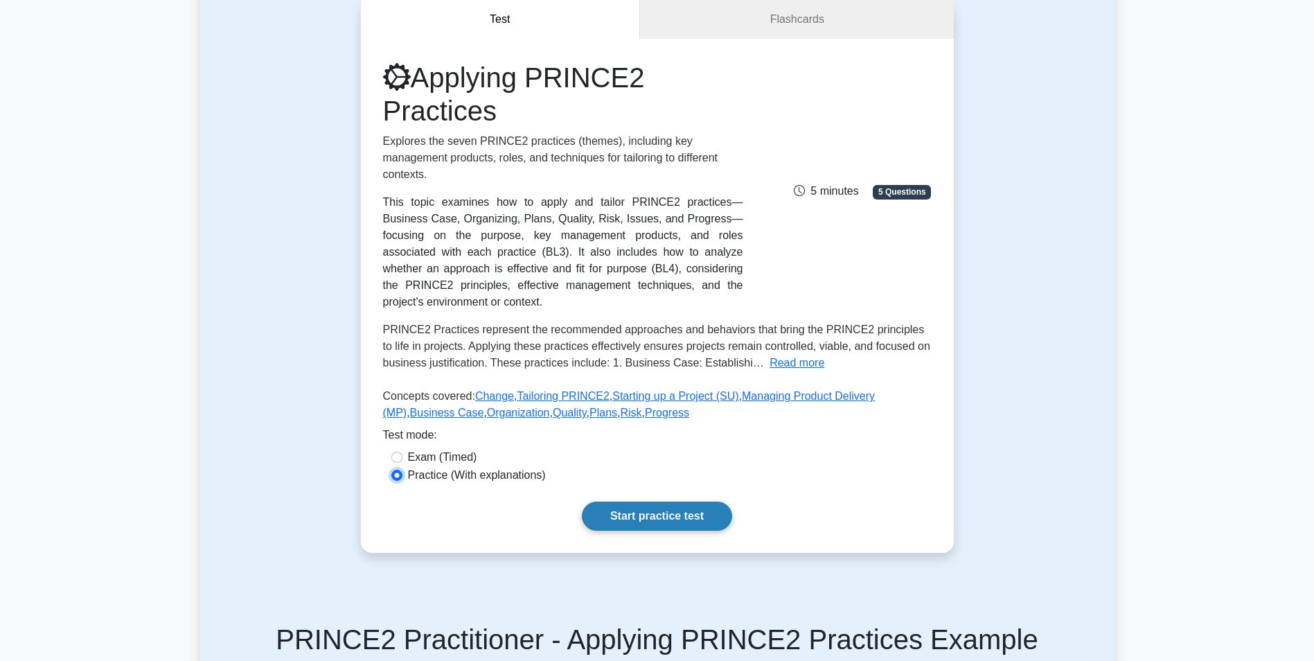 The height and width of the screenshot is (661, 1314). I want to click on h1: Applying PRINCE2 Practices, so click(563, 94).